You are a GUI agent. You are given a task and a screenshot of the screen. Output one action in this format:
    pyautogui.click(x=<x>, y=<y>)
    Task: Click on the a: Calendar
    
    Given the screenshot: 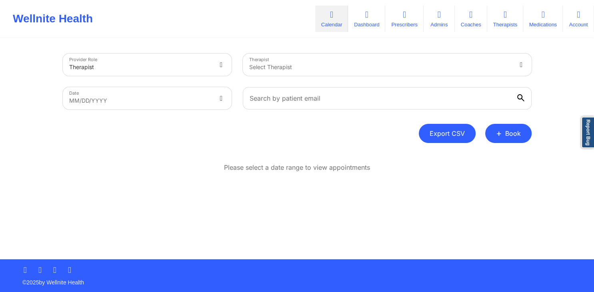 What is the action you would take?
    pyautogui.click(x=332, y=19)
    